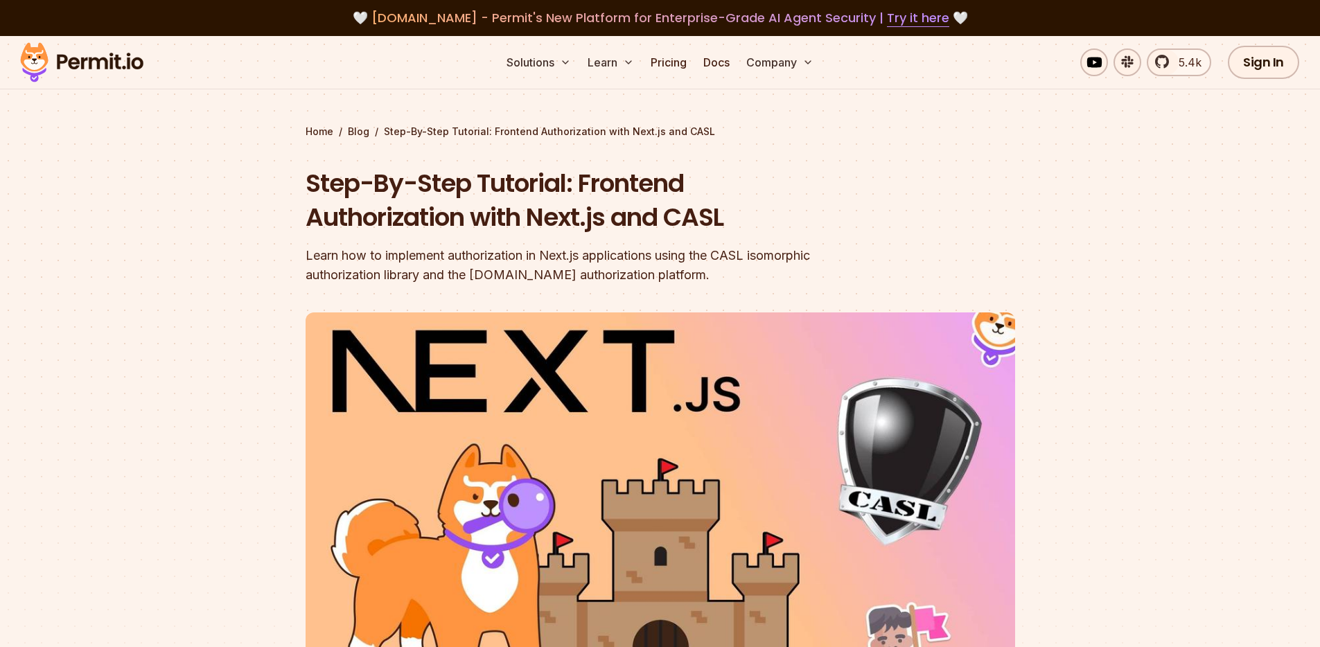 This screenshot has height=647, width=1320. Describe the element at coordinates (572, 200) in the screenshot. I see `h1: Step-By-Step Tutorial: Frontend Authorization with Next.js and CASL` at that location.